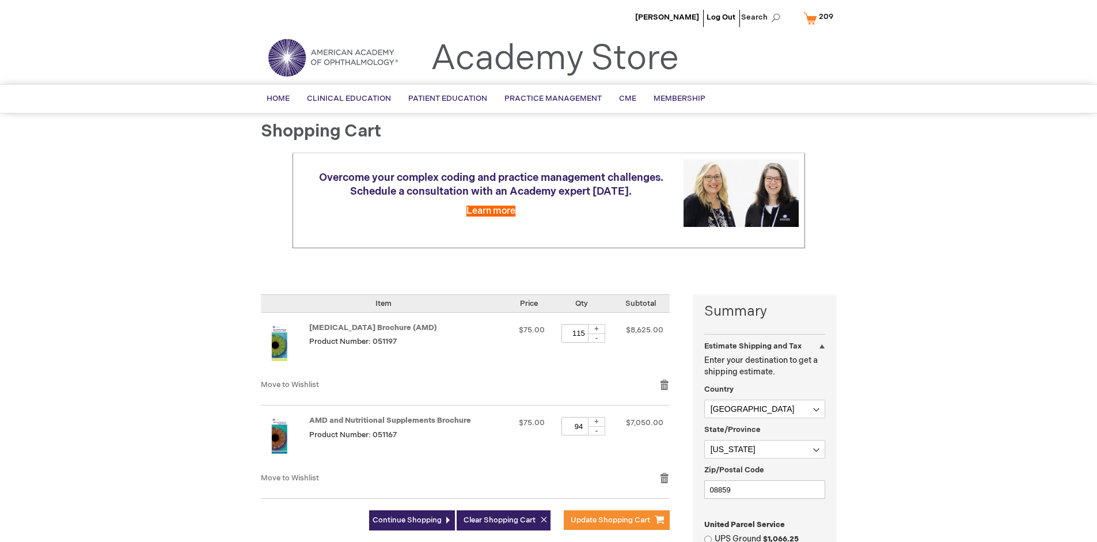 The image size is (1097, 542). I want to click on strong: Estimate Shipping and Tax, so click(753, 346).